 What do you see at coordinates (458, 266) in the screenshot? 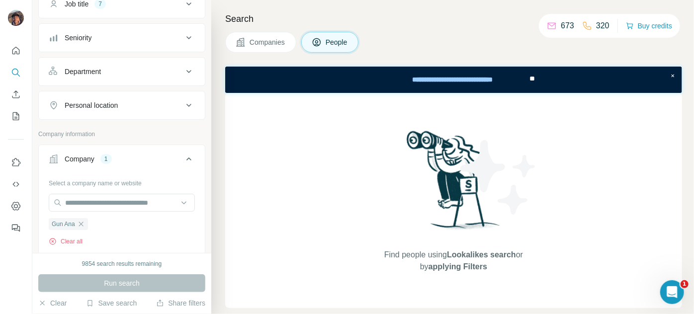
I see `span: applying Filters` at bounding box center [458, 266].